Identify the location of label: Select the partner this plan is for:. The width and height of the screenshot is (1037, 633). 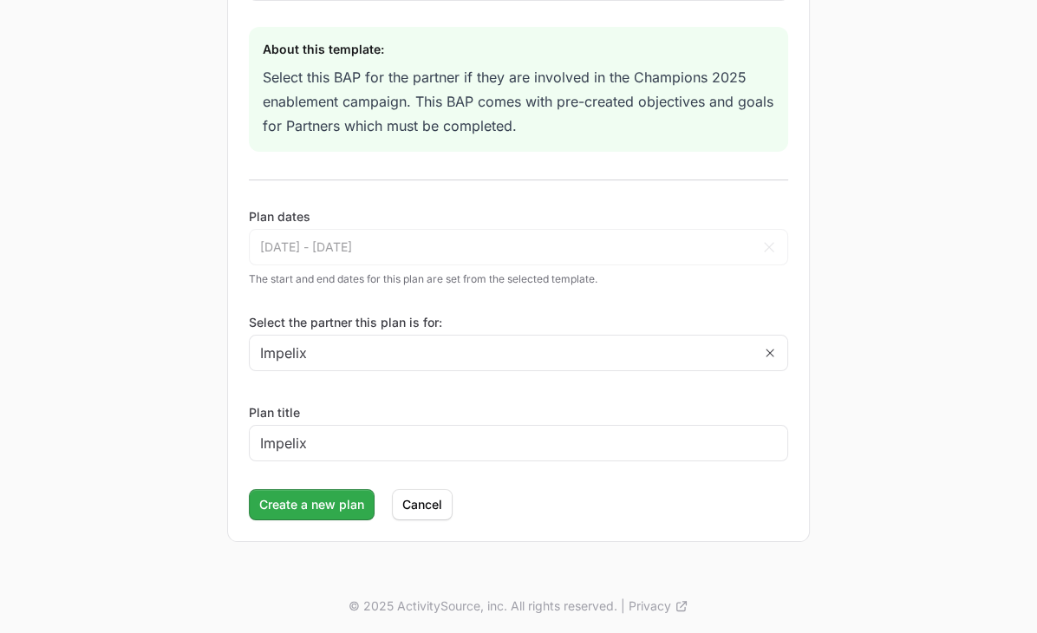
(518, 323).